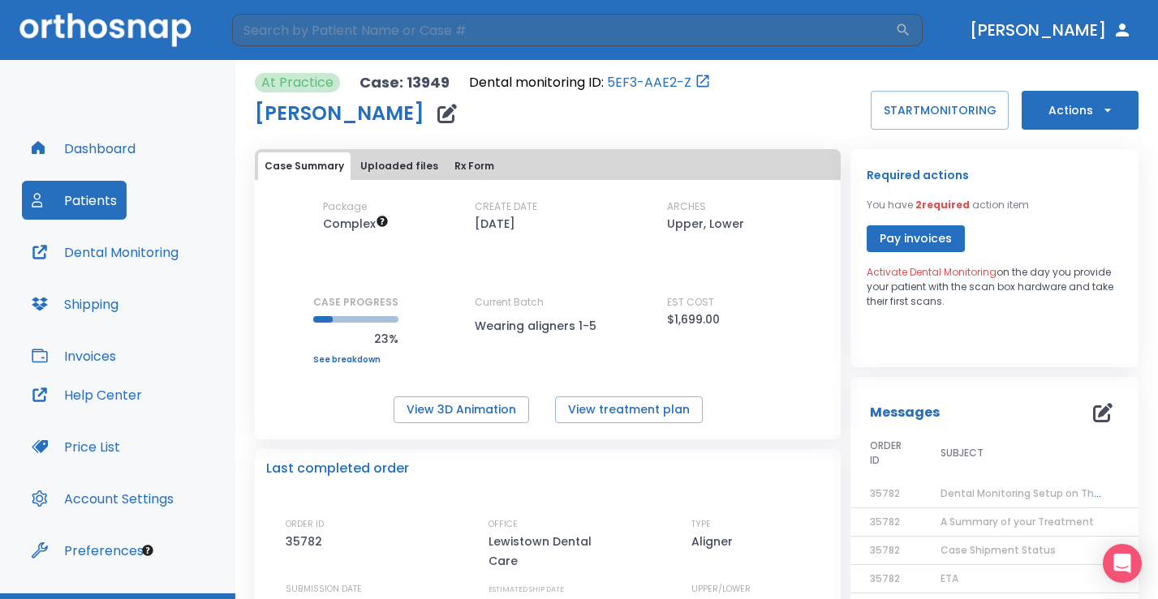 Image resolution: width=1158 pixels, height=599 pixels. What do you see at coordinates (355, 360) in the screenshot?
I see `a: See breakdown` at bounding box center [355, 360].